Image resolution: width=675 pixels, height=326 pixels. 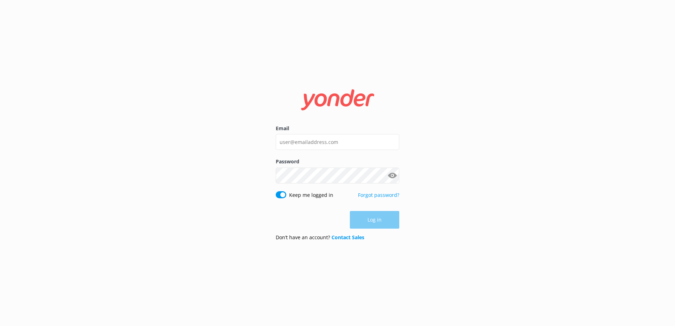 What do you see at coordinates (320, 238) in the screenshot?
I see `p: Don’t have an account?` at bounding box center [320, 238].